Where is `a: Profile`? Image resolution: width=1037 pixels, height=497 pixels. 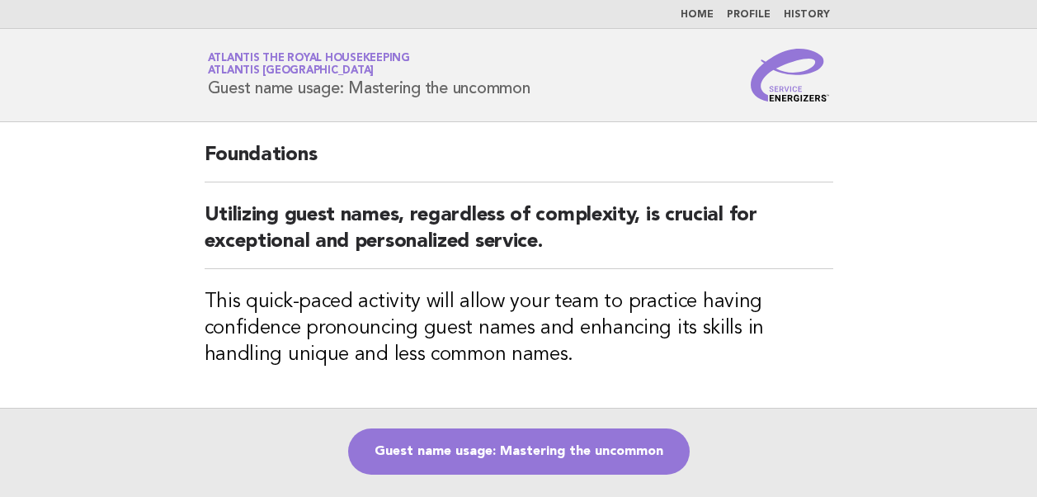 a: Profile is located at coordinates (748, 15).